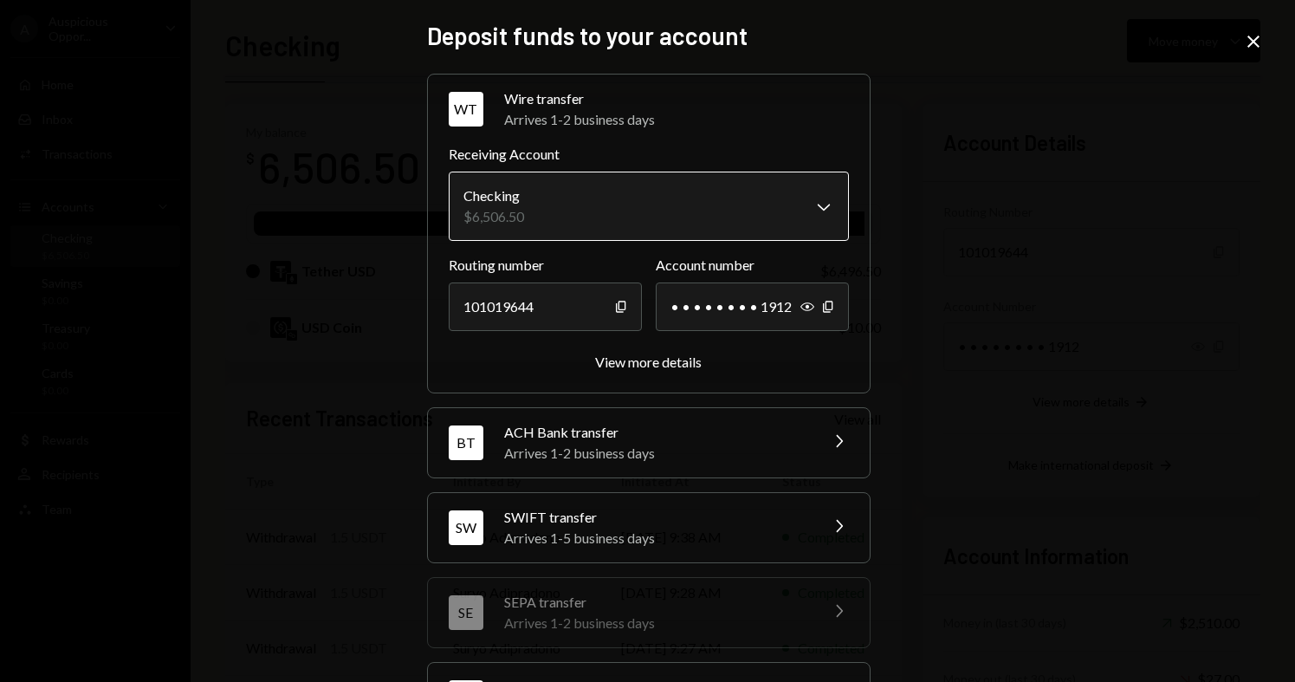  Describe the element at coordinates (648, 36) in the screenshot. I see `h2: Deposit funds to your account` at that location.